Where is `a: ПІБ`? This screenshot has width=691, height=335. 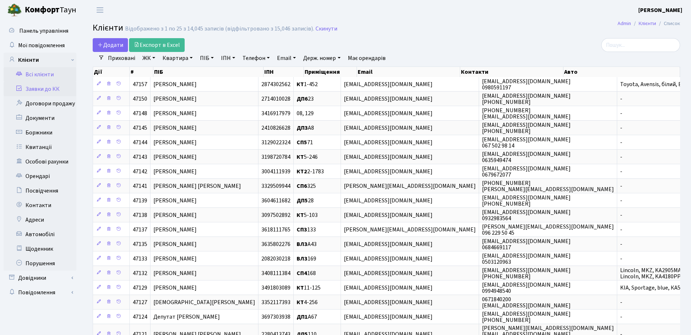
a: ПІБ is located at coordinates (207, 58).